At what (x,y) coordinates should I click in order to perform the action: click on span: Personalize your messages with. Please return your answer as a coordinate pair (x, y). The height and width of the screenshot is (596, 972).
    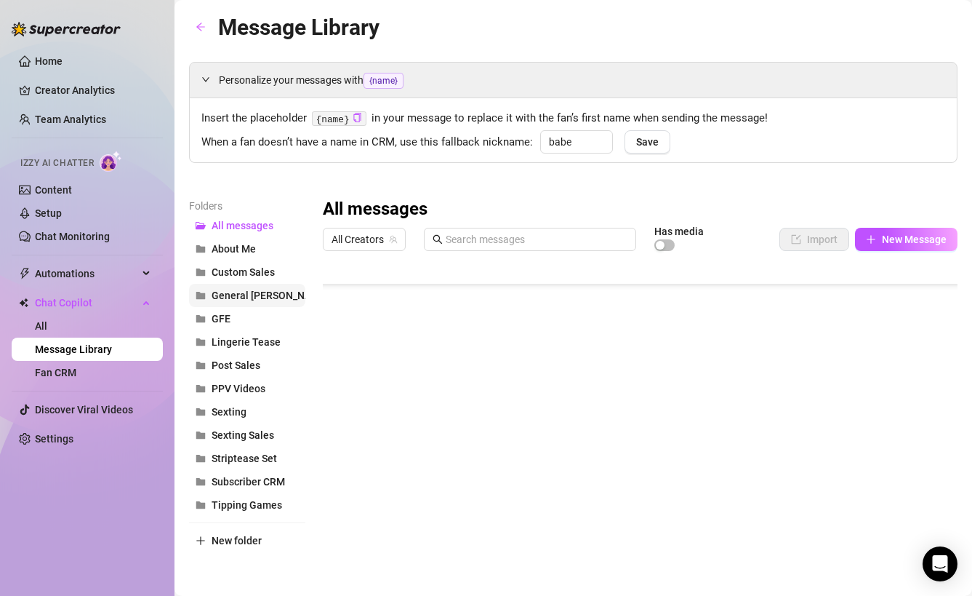
    Looking at the image, I should click on (582, 80).